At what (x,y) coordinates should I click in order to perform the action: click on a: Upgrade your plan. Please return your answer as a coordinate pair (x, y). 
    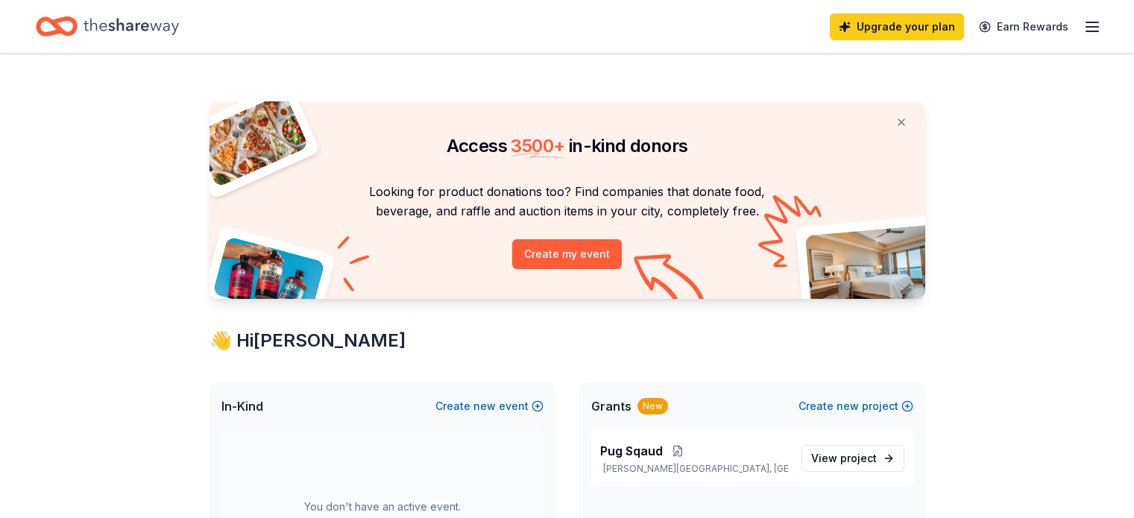
    Looking at the image, I should click on (897, 27).